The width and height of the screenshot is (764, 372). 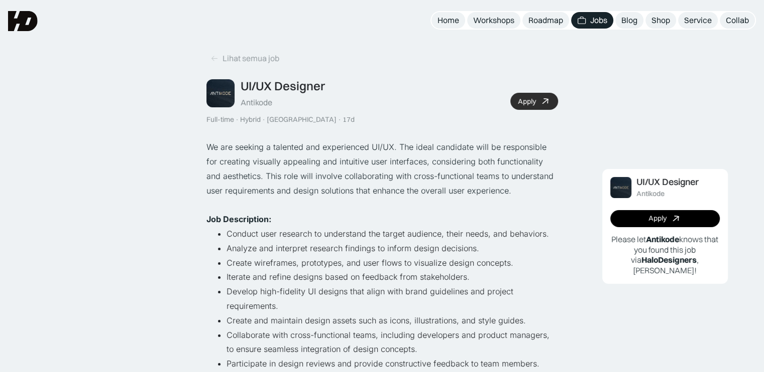 What do you see at coordinates (238, 219) in the screenshot?
I see `strong: Job Description:` at bounding box center [238, 219].